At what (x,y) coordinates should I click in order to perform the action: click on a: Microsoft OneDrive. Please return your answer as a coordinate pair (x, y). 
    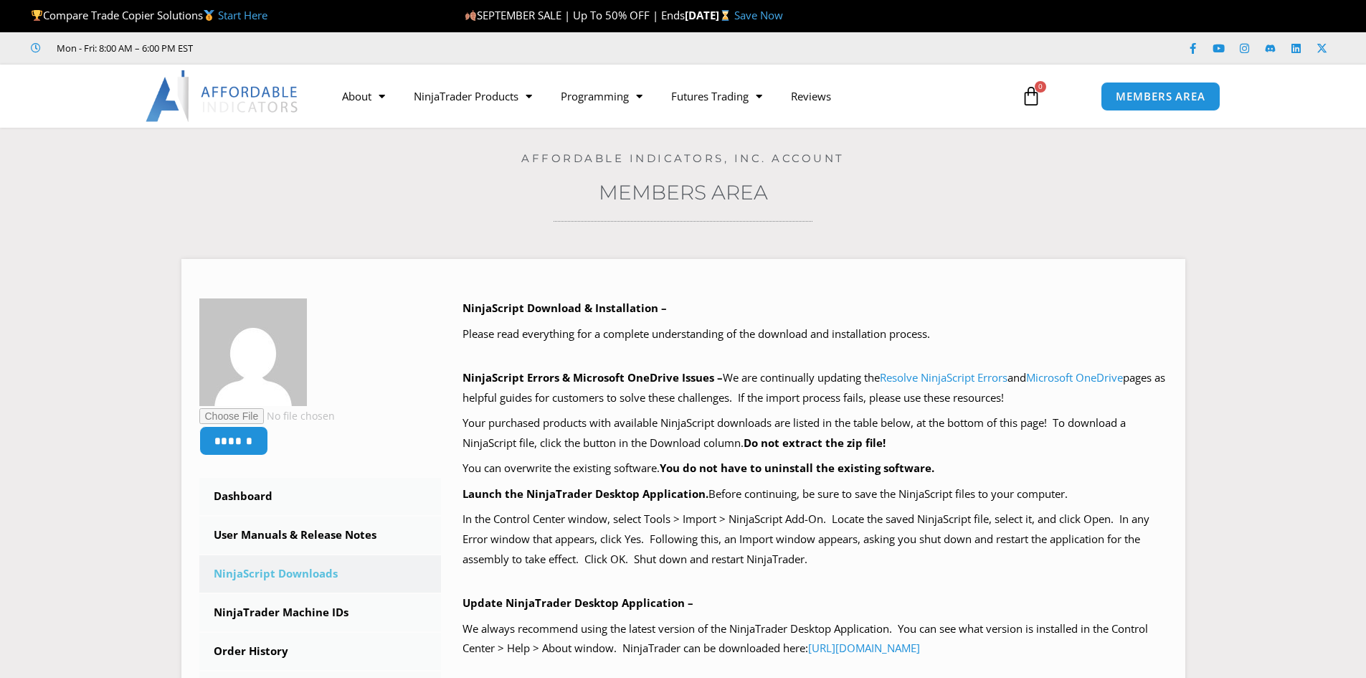
    Looking at the image, I should click on (1074, 377).